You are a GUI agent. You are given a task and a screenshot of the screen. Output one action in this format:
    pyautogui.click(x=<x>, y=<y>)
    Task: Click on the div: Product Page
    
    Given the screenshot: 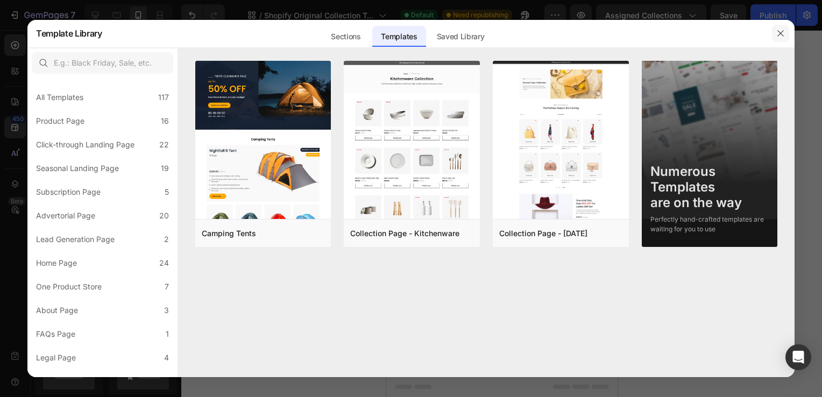 What is the action you would take?
    pyautogui.click(x=60, y=121)
    